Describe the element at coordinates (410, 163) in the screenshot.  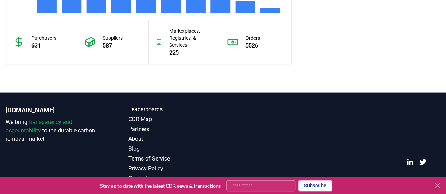
I see `a: LinkedIn` at that location.